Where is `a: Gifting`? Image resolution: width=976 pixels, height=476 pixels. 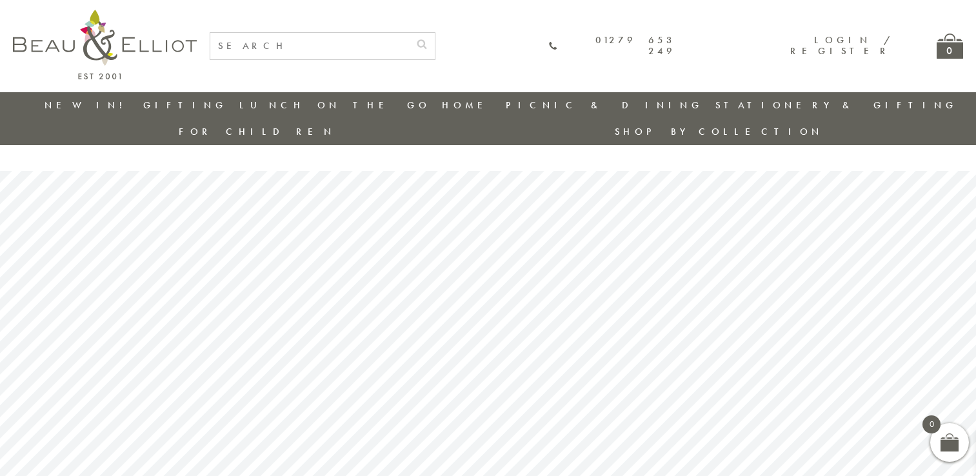 a: Gifting is located at coordinates (185, 105).